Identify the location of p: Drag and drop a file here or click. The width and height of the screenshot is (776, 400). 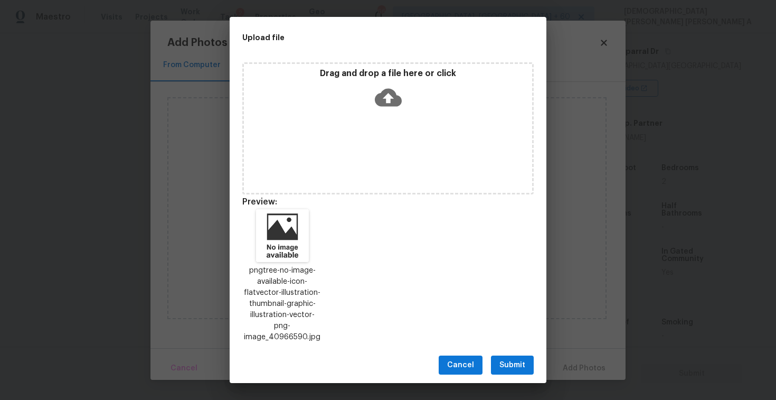
(388, 73).